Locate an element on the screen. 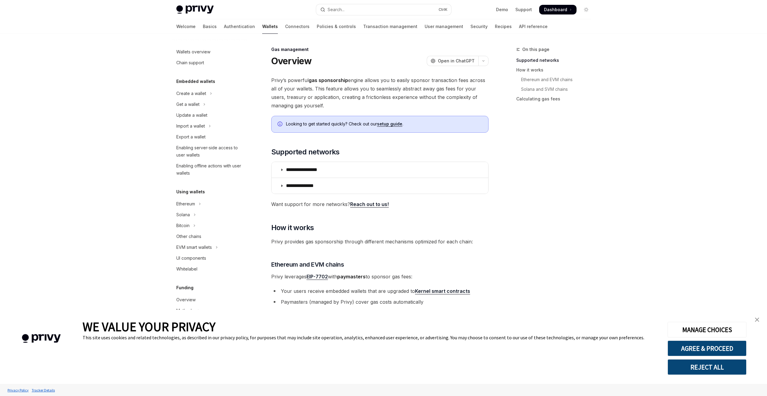 This screenshot has height=396, width=767. div: Update a wallet is located at coordinates (192, 115).